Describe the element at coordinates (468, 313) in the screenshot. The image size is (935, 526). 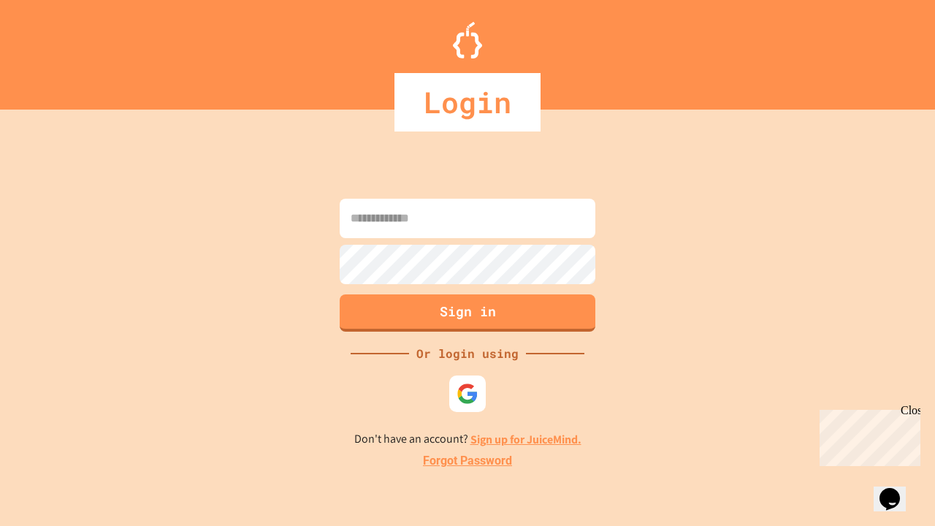
I see `button: Sign in` at that location.